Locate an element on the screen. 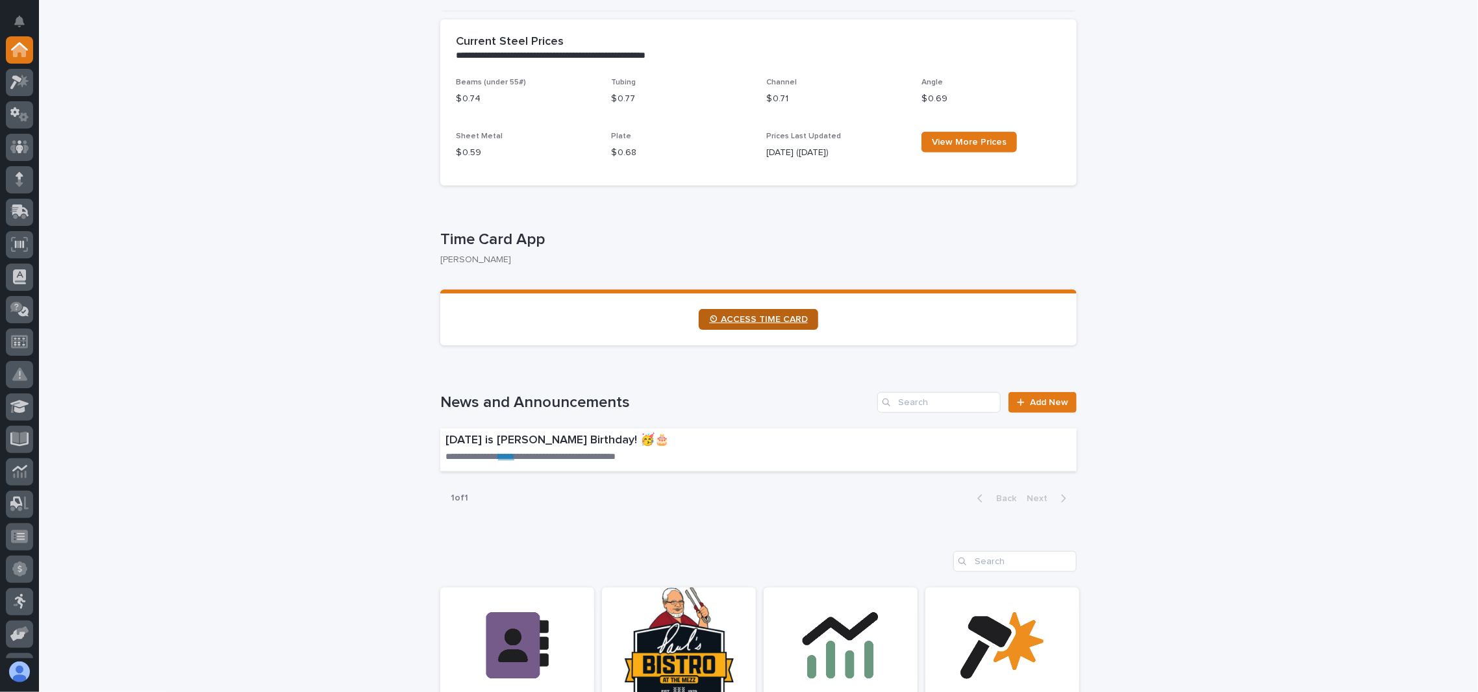  a: Add New is located at coordinates (1042, 403).